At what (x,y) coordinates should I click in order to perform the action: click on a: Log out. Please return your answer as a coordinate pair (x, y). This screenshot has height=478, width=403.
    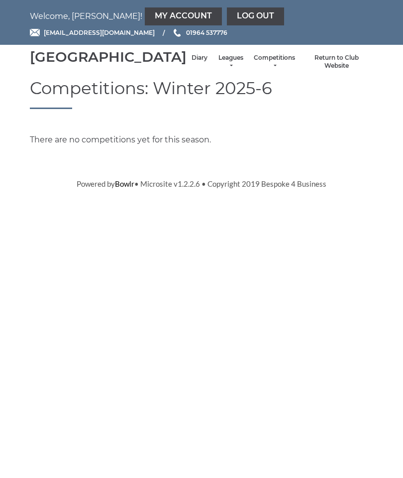
    Looking at the image, I should click on (255, 16).